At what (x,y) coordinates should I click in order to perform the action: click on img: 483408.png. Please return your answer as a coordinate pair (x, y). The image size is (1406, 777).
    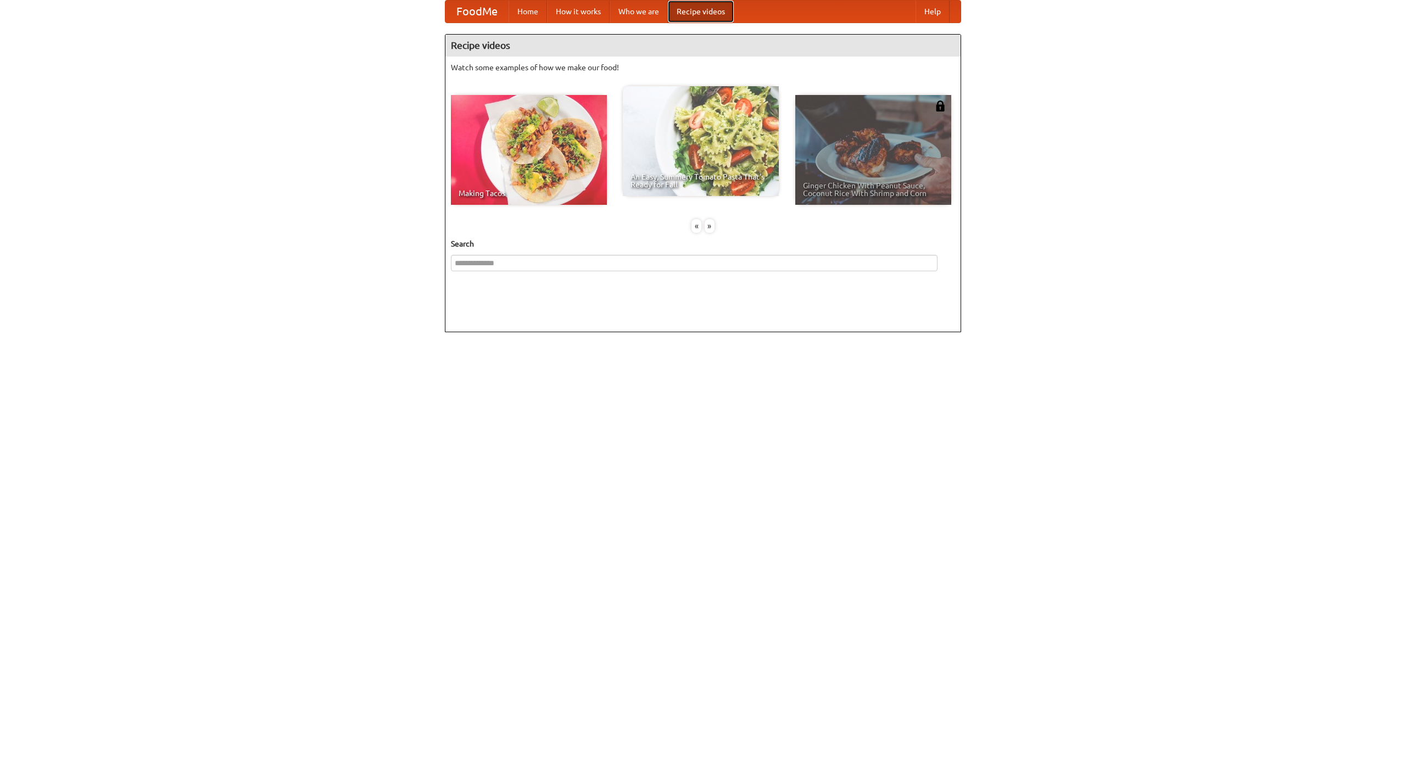
    Looking at the image, I should click on (940, 106).